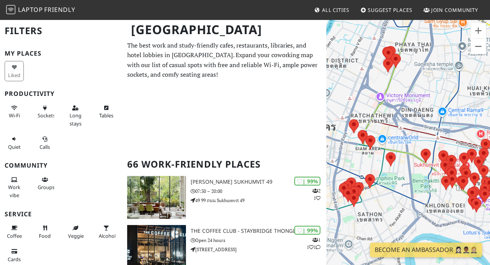 The image size is (490, 265). I want to click on span: Stable Wi-Fi, so click(14, 116).